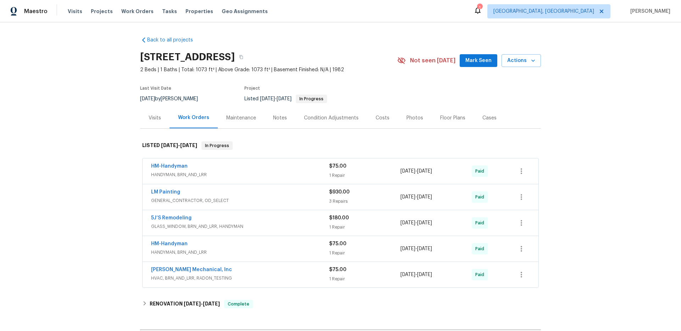 The height and width of the screenshot is (331, 681). I want to click on button: Mark Seen, so click(478, 61).